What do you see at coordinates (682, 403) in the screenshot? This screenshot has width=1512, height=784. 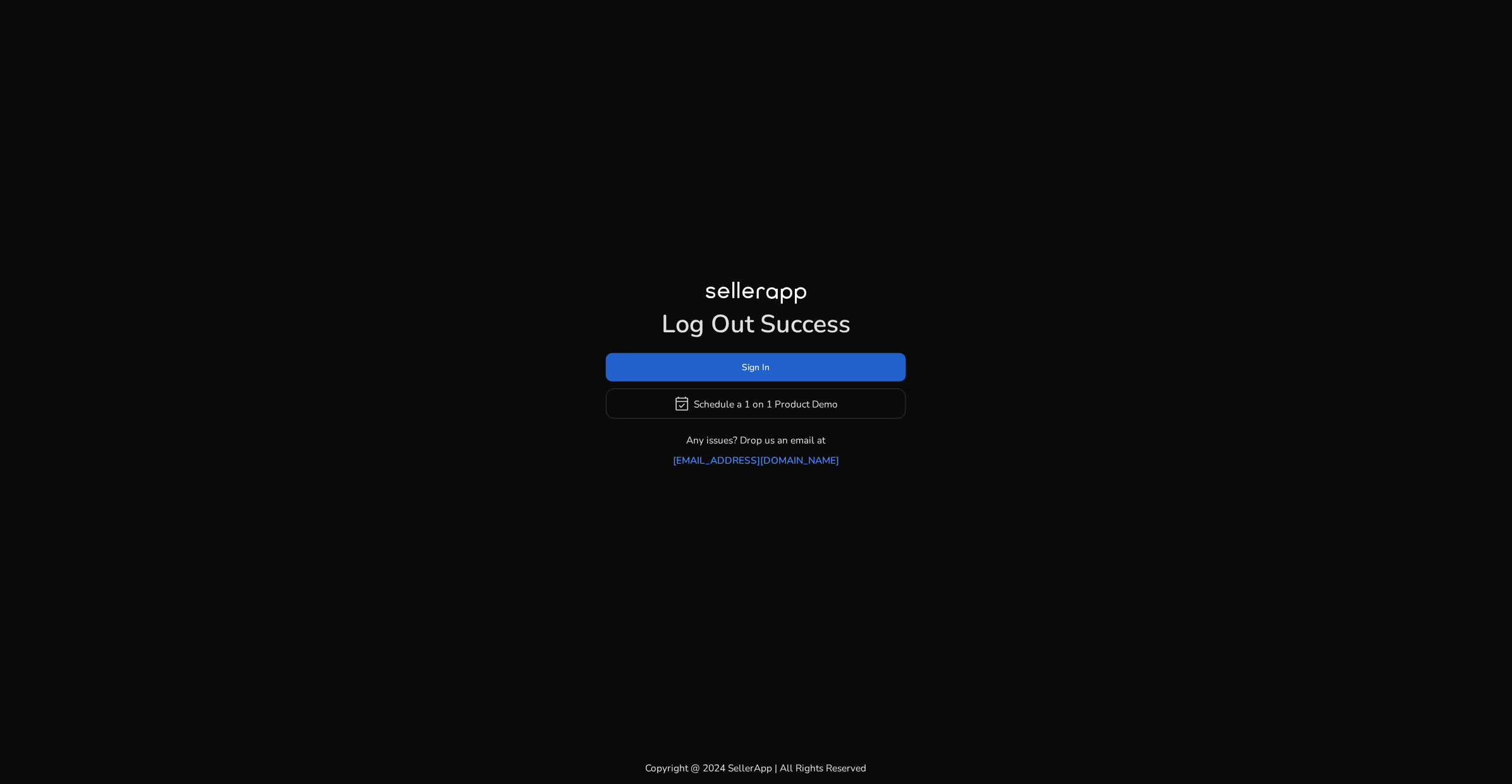 I see `span: event_available` at bounding box center [682, 403].